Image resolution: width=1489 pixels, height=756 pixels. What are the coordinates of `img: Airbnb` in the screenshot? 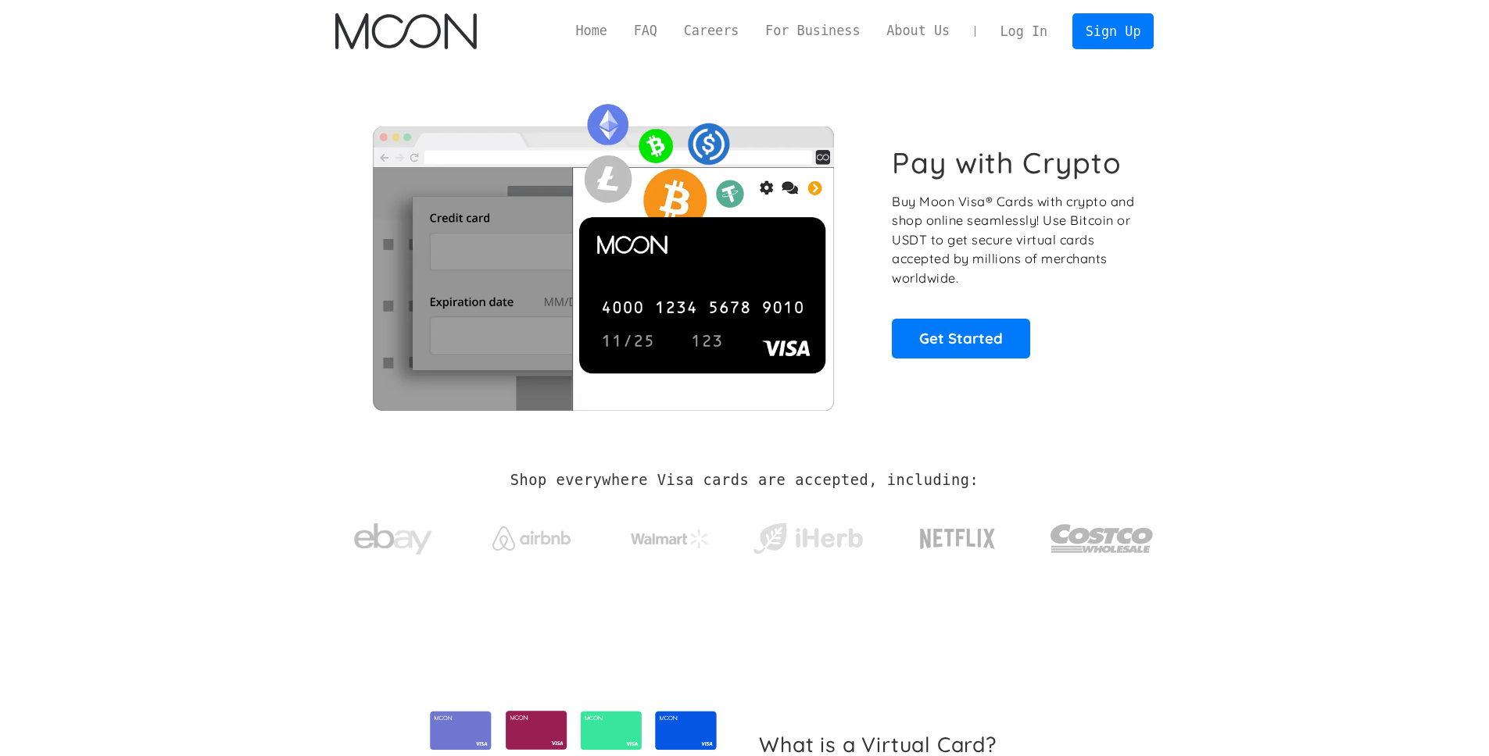 It's located at (531, 538).